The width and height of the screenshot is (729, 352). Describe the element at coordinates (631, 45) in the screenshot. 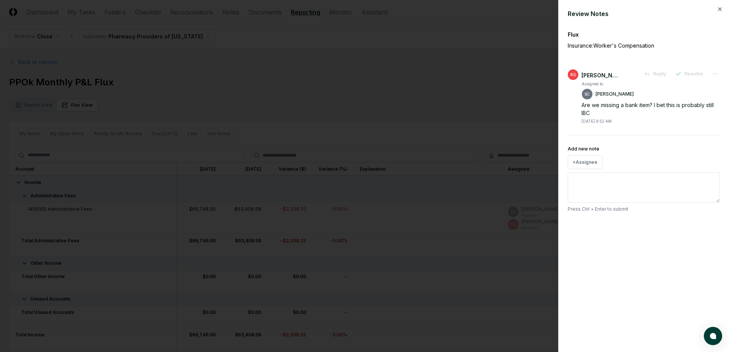

I see `p: Insurance:Worker's Compensation` at that location.